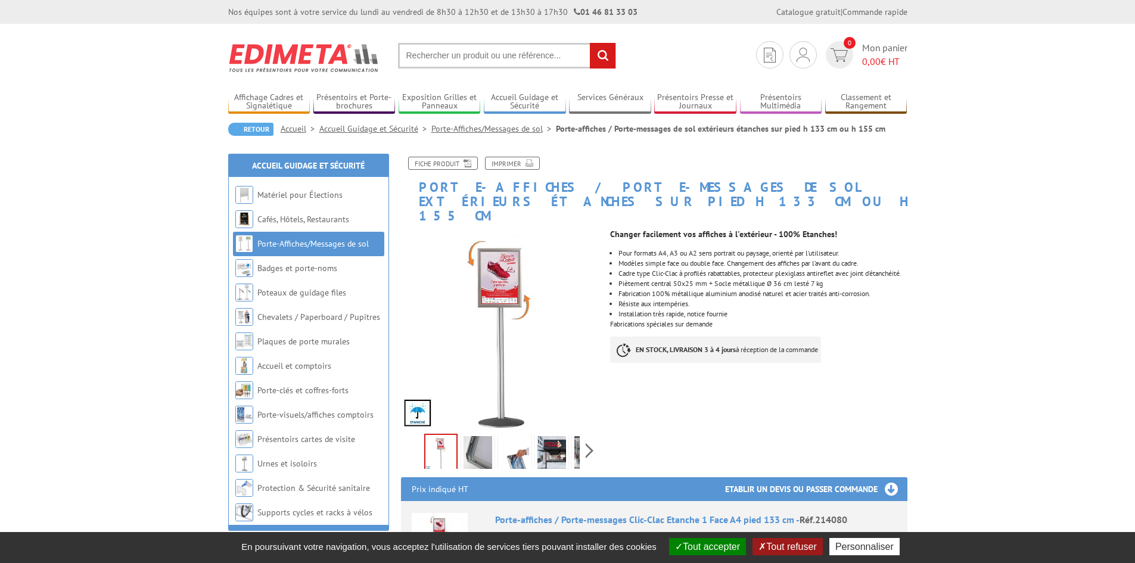  What do you see at coordinates (808, 12) in the screenshot?
I see `a: Catalogue gratuit` at bounding box center [808, 12].